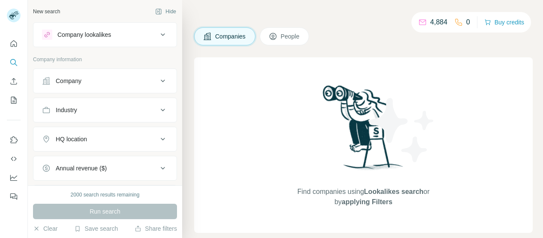  What do you see at coordinates (81, 169) in the screenshot?
I see `div: Annual revenue ($)` at bounding box center [81, 169].